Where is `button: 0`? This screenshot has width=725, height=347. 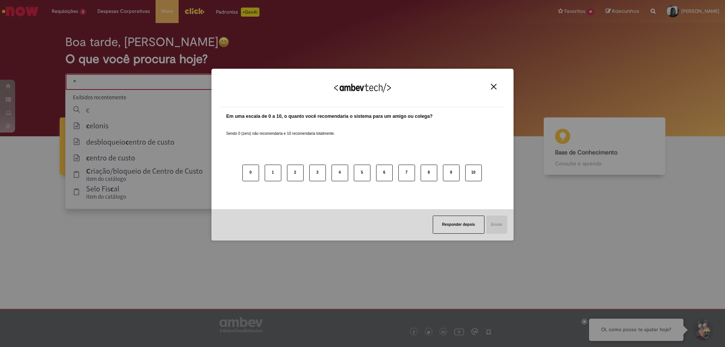 button: 0 is located at coordinates (251, 173).